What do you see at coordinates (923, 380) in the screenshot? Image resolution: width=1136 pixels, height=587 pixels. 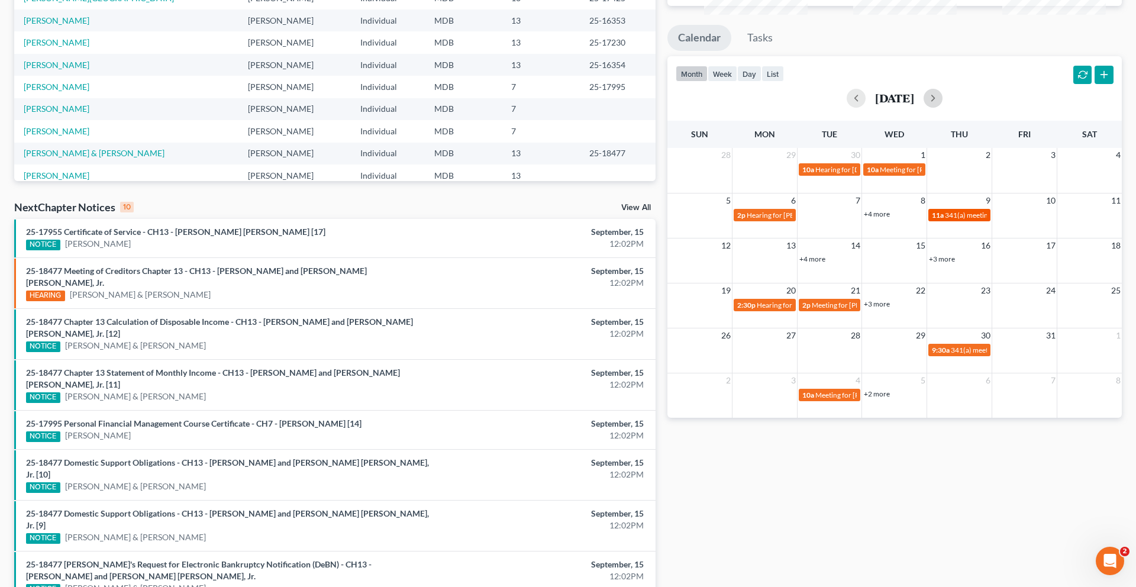 I see `span: 5` at bounding box center [923, 380].